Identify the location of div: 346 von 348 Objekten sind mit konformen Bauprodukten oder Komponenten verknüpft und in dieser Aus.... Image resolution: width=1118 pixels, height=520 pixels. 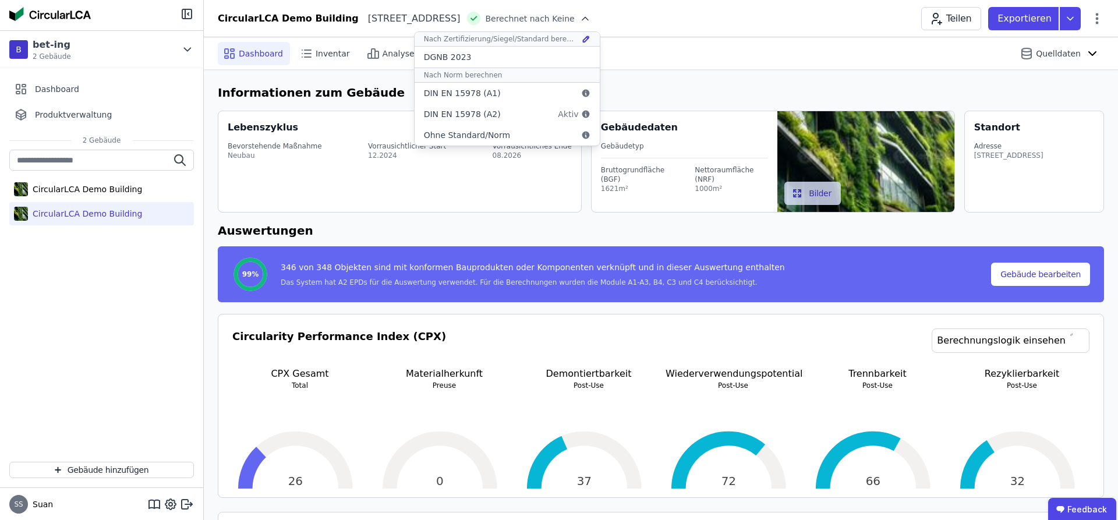
(533, 270).